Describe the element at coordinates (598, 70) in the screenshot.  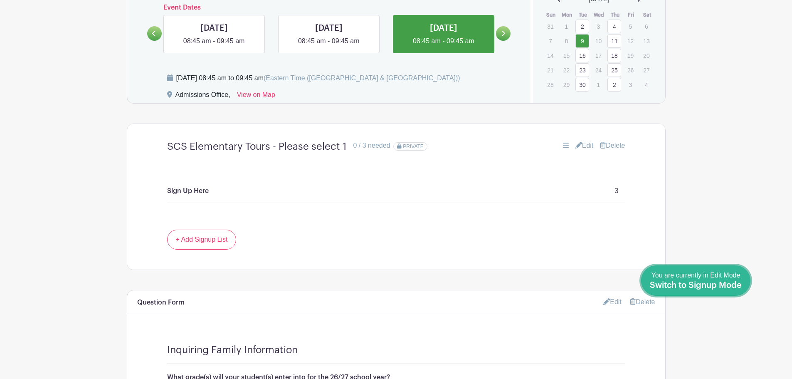
I see `p: 24` at that location.